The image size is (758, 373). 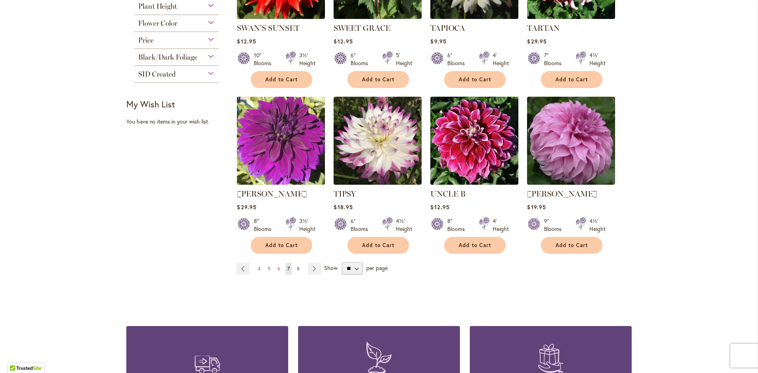 I want to click on a: Uncle B, so click(x=474, y=182).